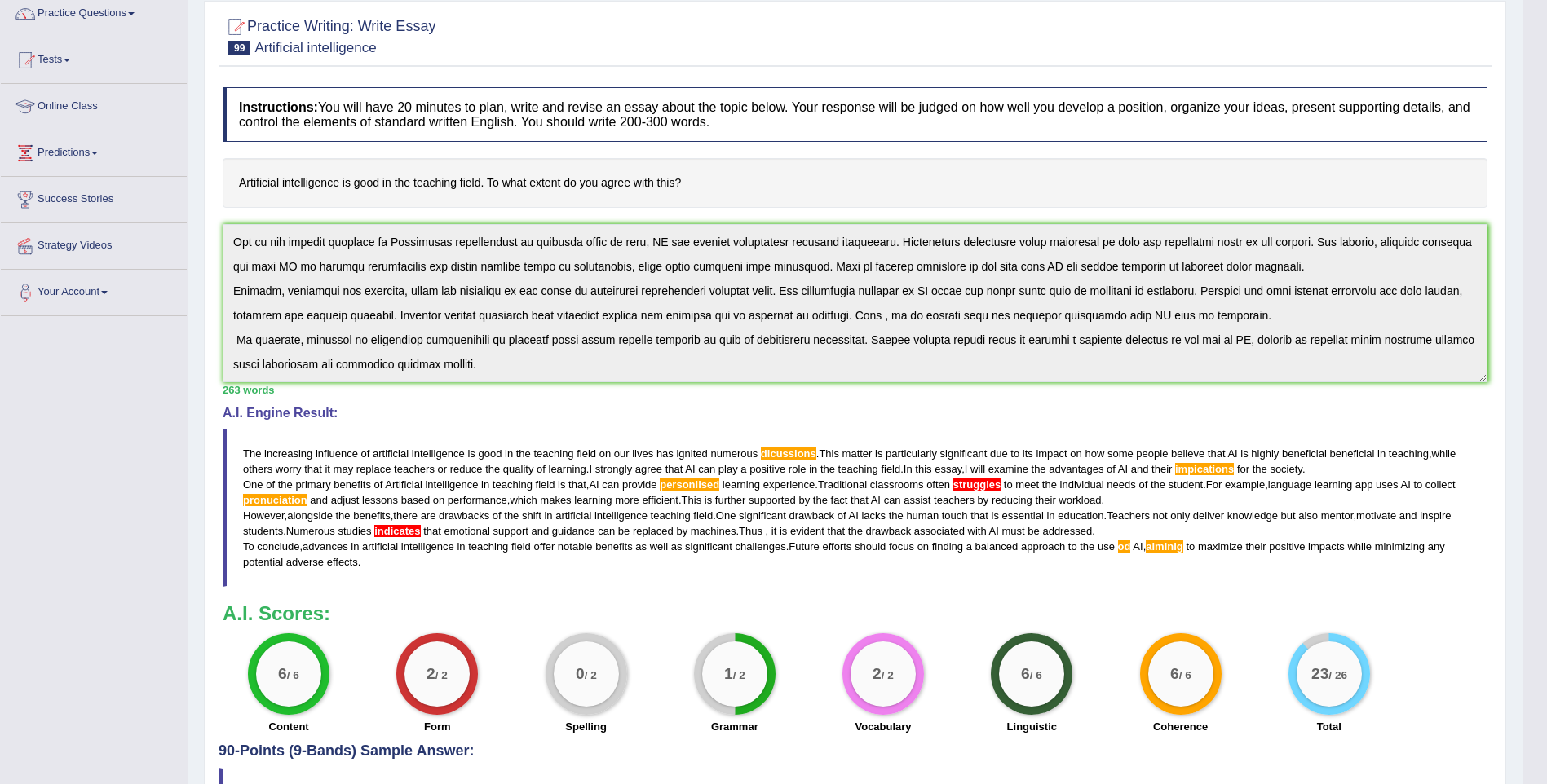 The image size is (1547, 784). Describe the element at coordinates (1286, 469) in the screenshot. I see `span: society` at that location.